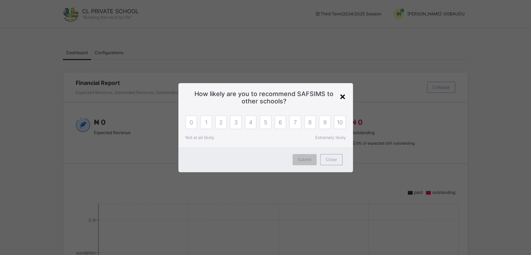 The image size is (531, 255). What do you see at coordinates (191, 122) in the screenshot?
I see `div: 0` at bounding box center [191, 122].